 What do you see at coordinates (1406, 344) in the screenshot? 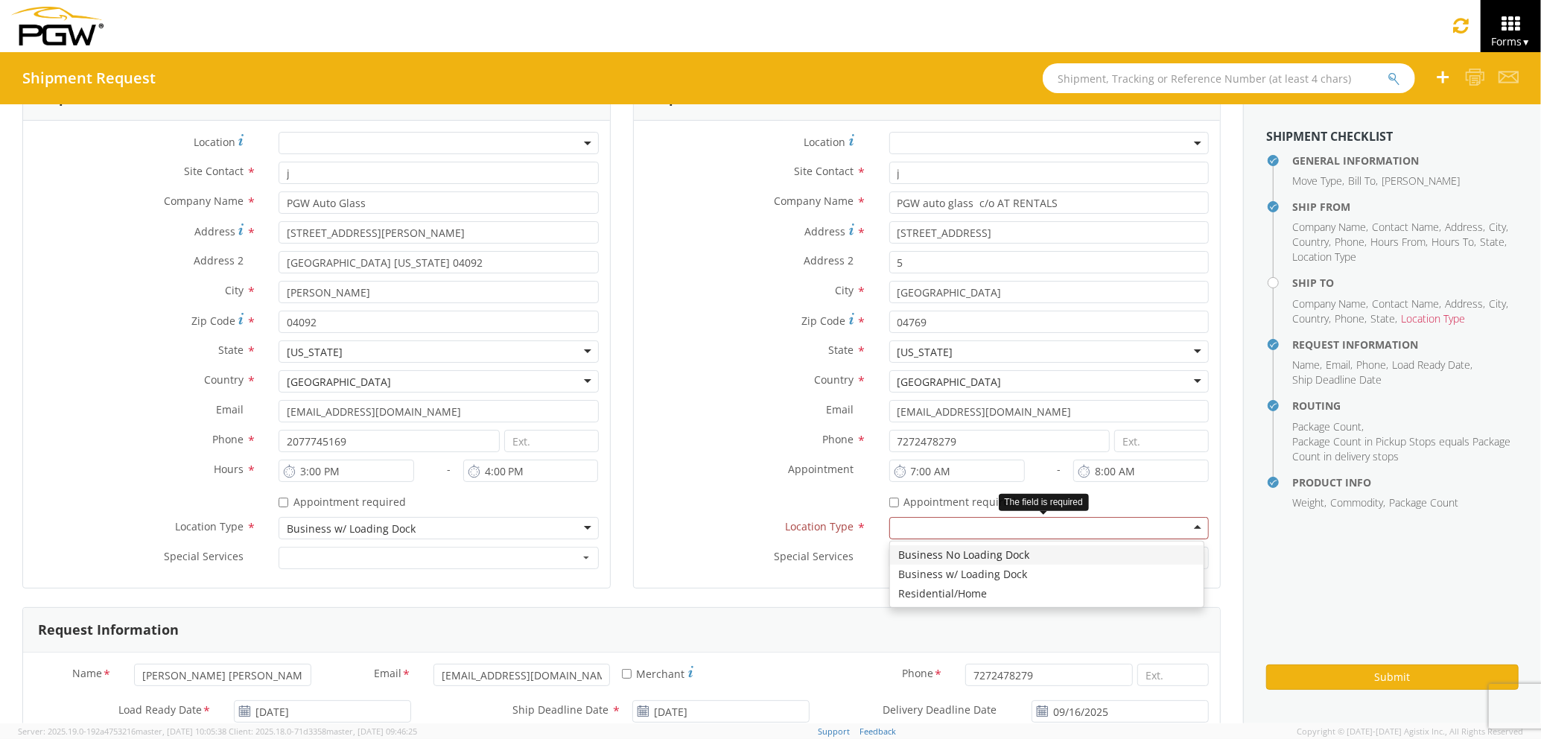
I see `h4: Request Information` at bounding box center [1406, 344].